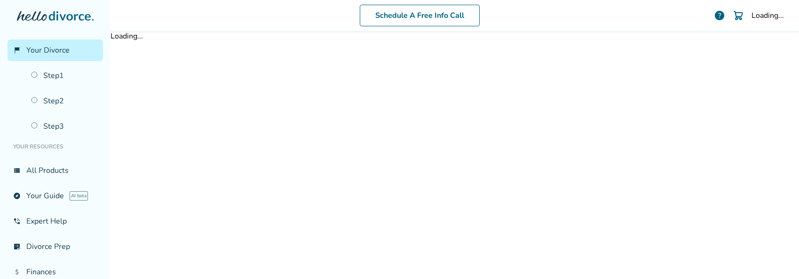  What do you see at coordinates (17, 221) in the screenshot?
I see `span: phone_in_talk` at bounding box center [17, 221].